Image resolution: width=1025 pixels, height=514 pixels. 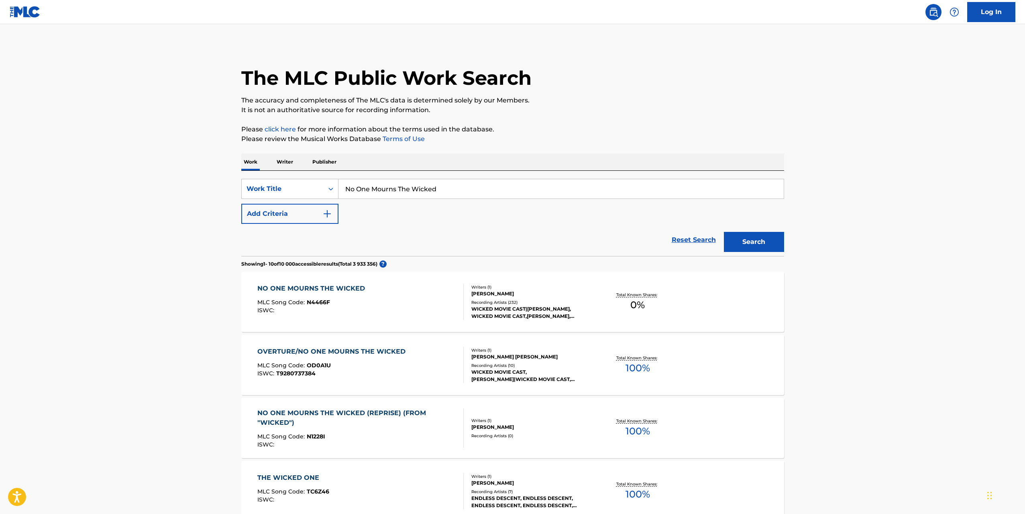 What do you see at coordinates (694, 240) in the screenshot?
I see `a: Reset Search` at bounding box center [694, 240].